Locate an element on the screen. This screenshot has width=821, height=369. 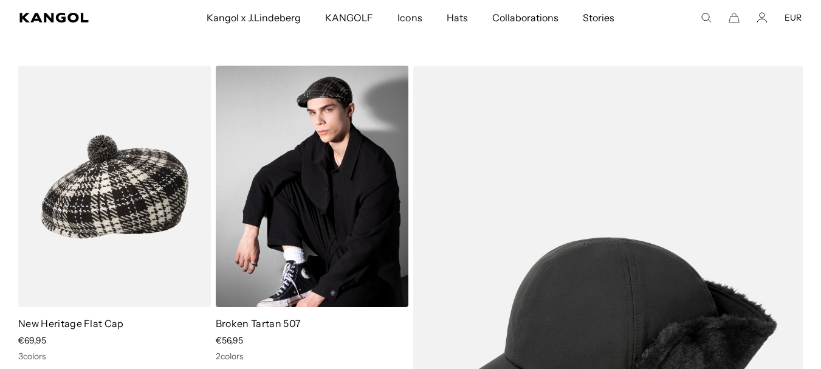
a: Kangol is located at coordinates (78, 18).